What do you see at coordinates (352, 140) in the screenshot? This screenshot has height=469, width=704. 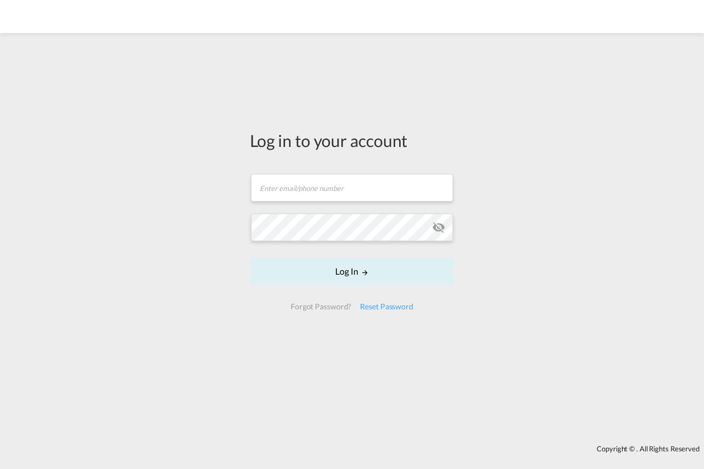 I see `div: Log in to your account` at bounding box center [352, 140].